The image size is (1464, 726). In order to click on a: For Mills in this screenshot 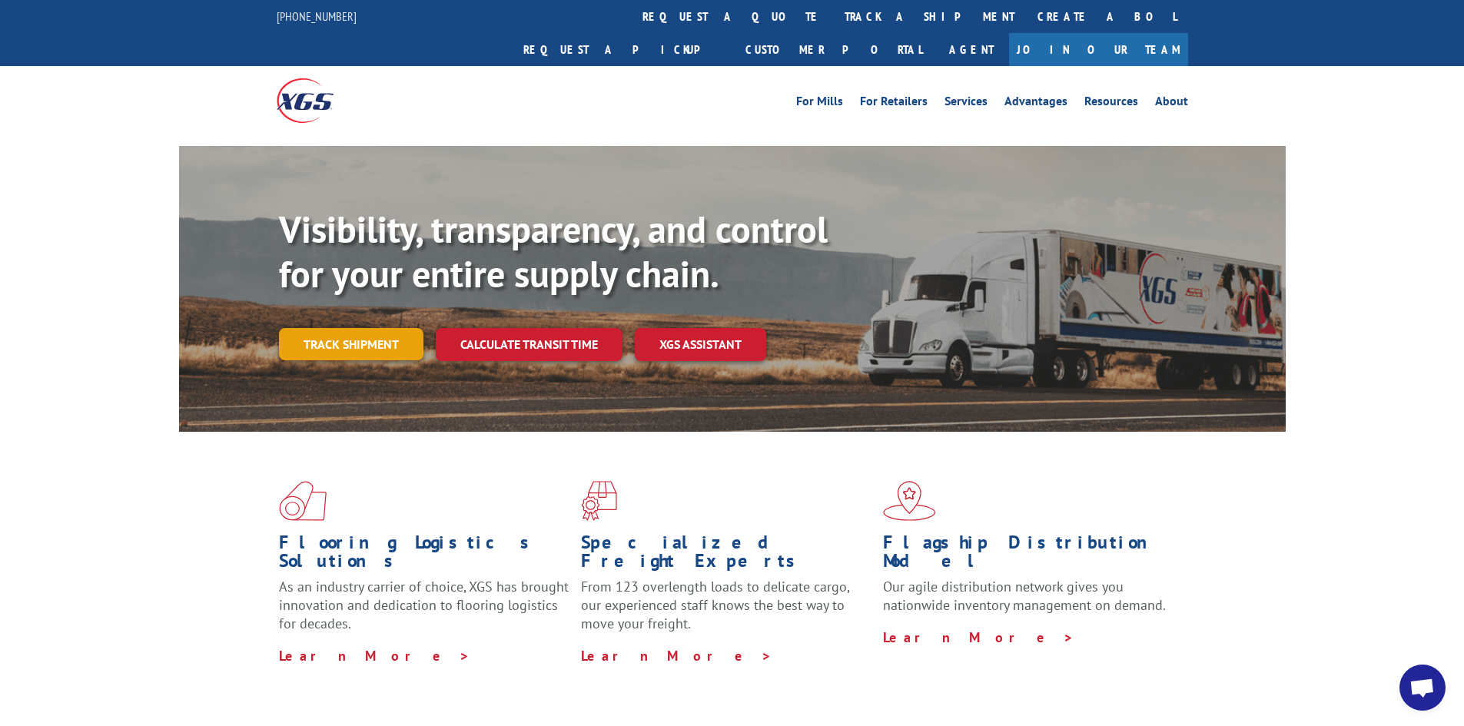, I will do `click(819, 104)`.